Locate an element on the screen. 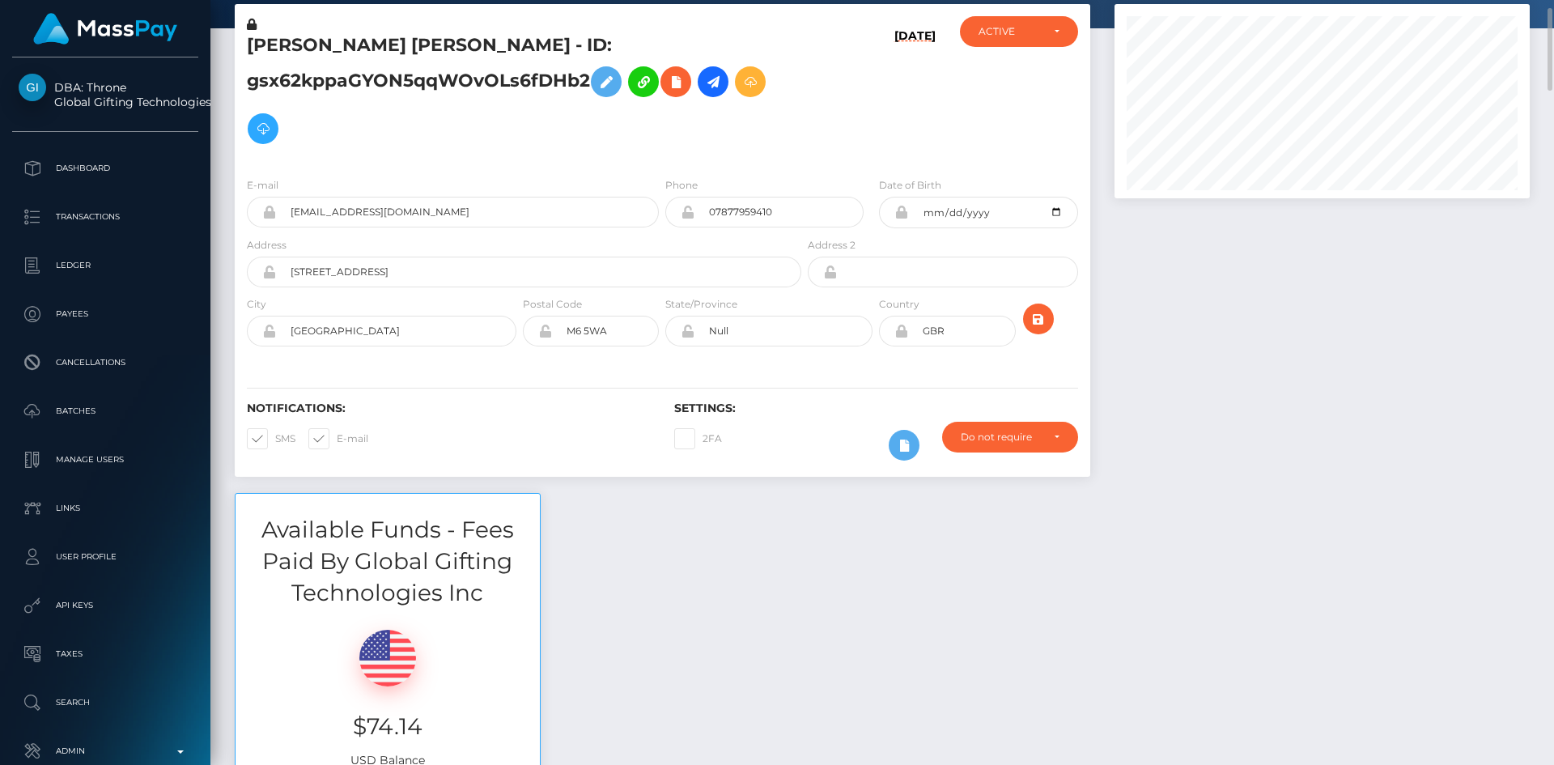 Image resolution: width=1554 pixels, height=765 pixels. a: Search is located at coordinates (105, 703).